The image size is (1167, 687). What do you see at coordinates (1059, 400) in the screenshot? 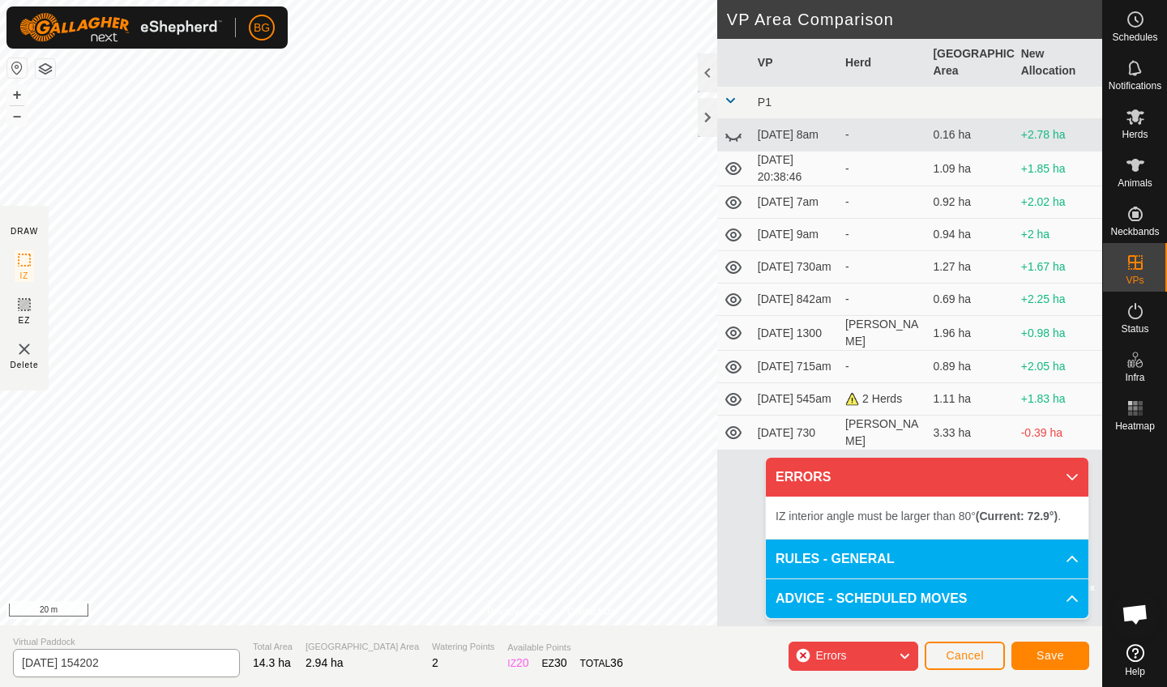
I see `td: +1.83 ha` at bounding box center [1059, 400].